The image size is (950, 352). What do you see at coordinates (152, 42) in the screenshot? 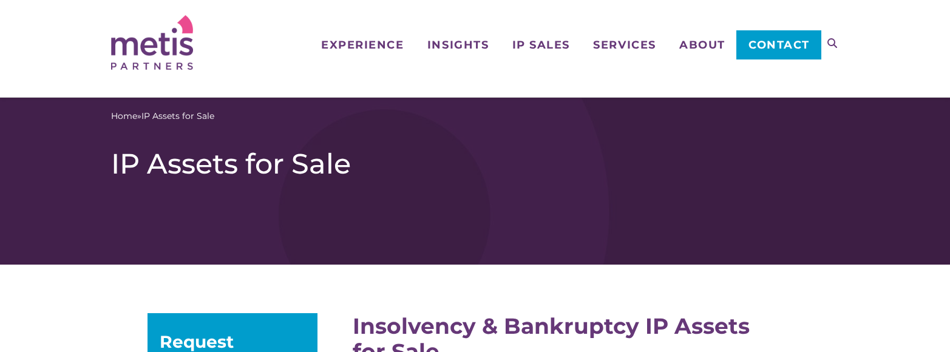
I see `img: Metis Partners` at bounding box center [152, 42].